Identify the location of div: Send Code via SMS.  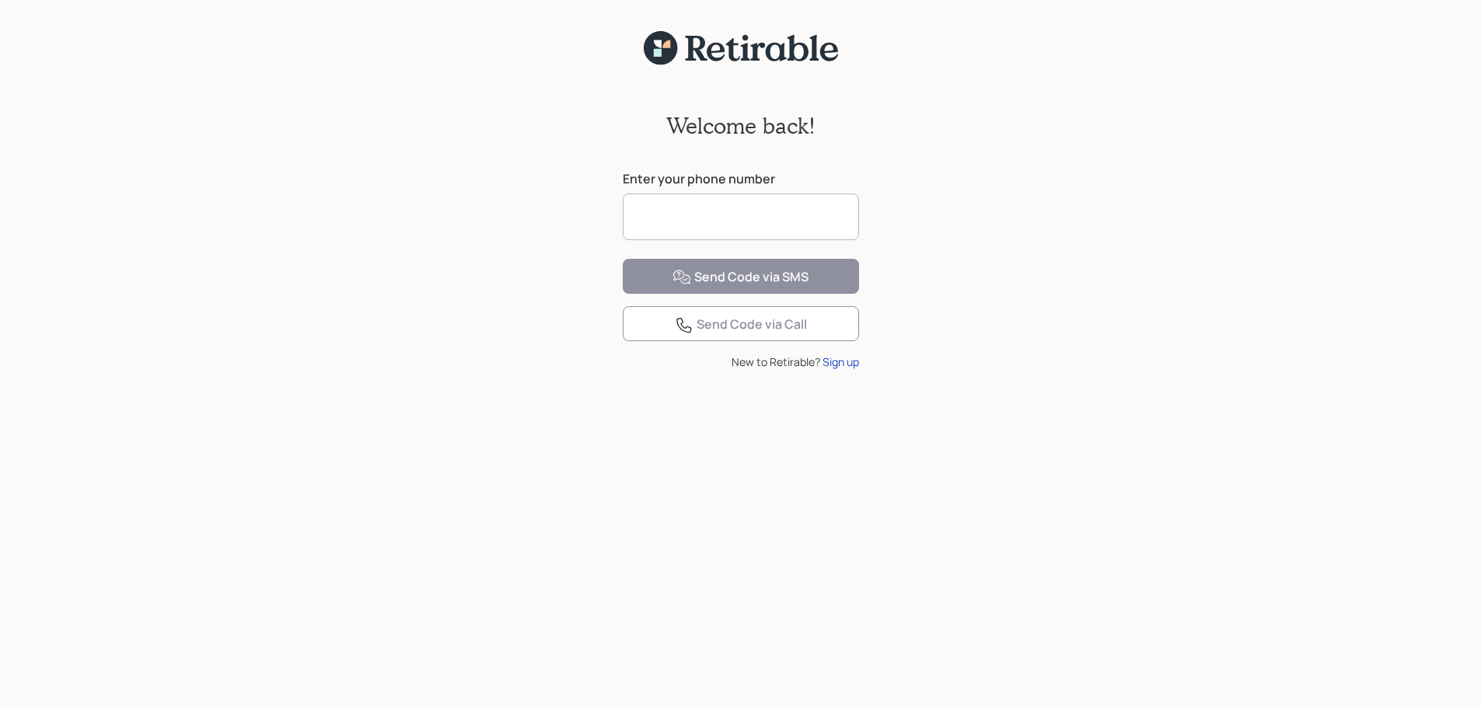
(740, 278).